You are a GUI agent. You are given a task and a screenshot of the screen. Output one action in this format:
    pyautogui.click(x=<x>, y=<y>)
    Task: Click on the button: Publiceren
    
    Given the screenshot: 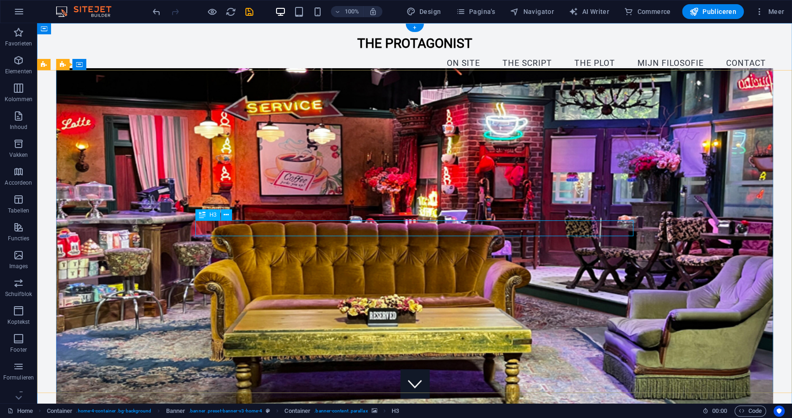 What is the action you would take?
    pyautogui.click(x=713, y=12)
    